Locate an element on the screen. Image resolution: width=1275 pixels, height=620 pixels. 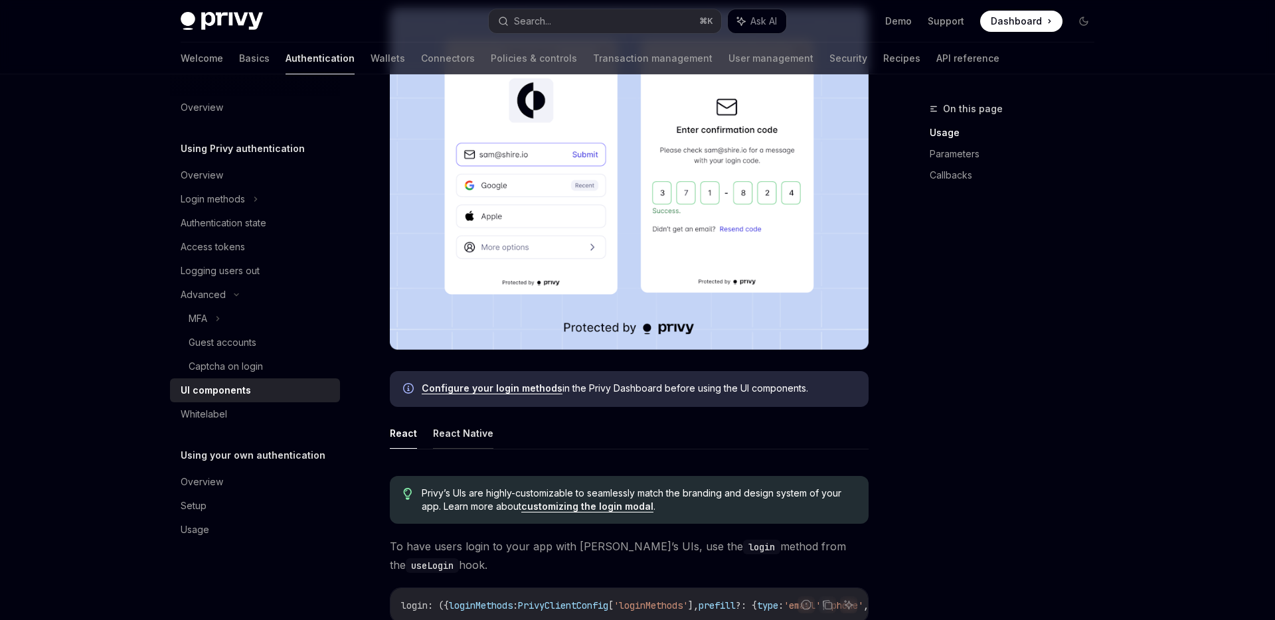
div: Login methods is located at coordinates (212, 199).